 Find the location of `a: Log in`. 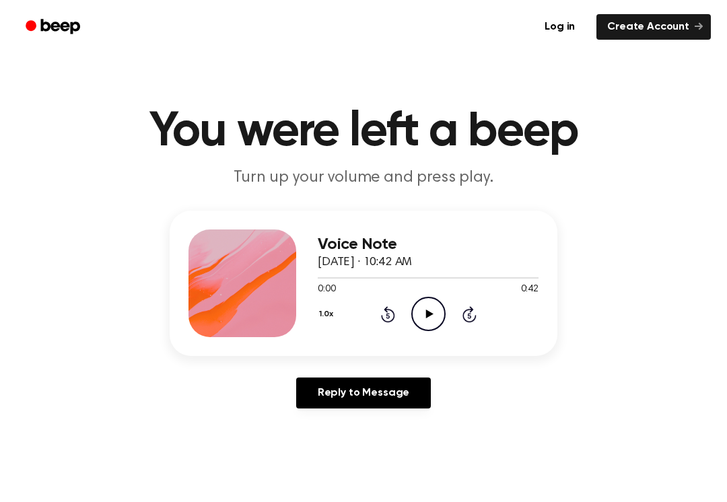

a: Log in is located at coordinates (559, 27).